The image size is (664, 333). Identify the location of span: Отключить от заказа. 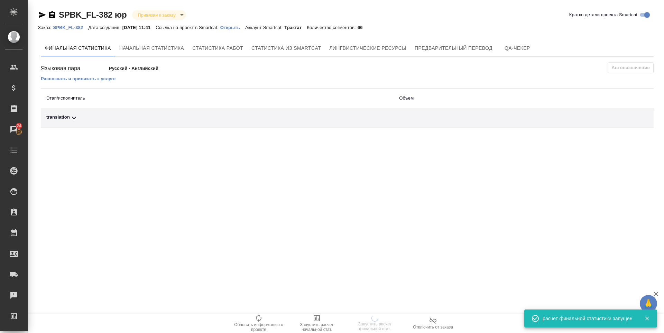
(433, 327).